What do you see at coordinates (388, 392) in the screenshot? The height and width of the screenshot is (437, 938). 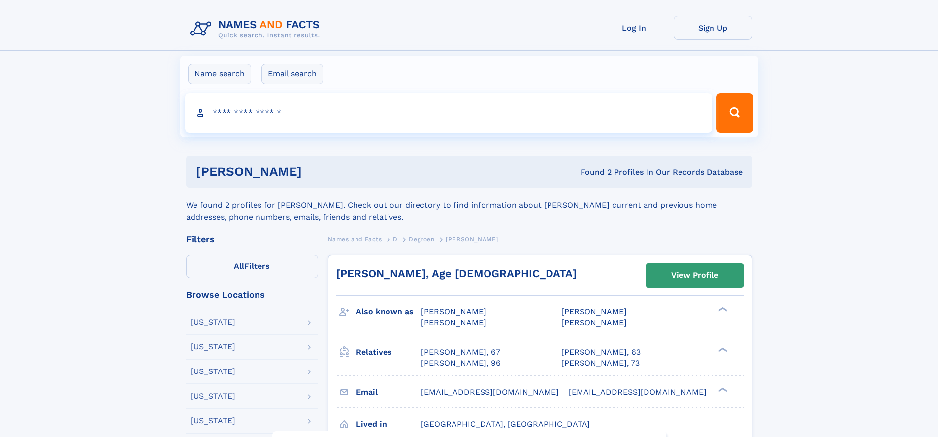 I see `h3: Email` at bounding box center [388, 392].